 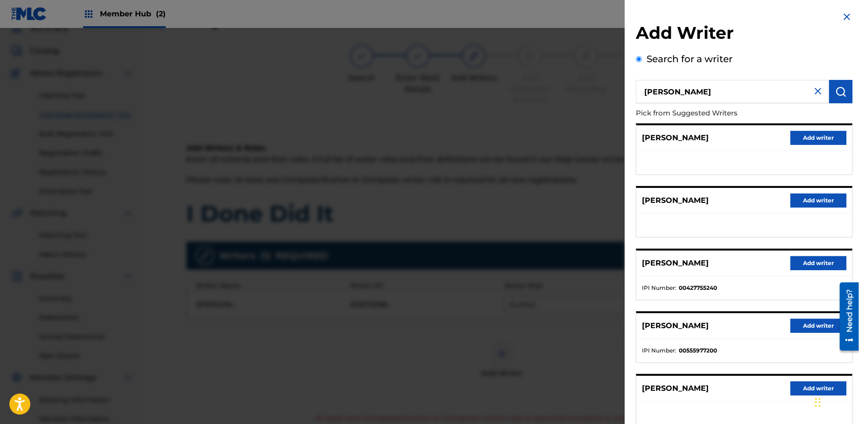 What do you see at coordinates (841, 92) in the screenshot?
I see `img: Search Works` at bounding box center [841, 92].